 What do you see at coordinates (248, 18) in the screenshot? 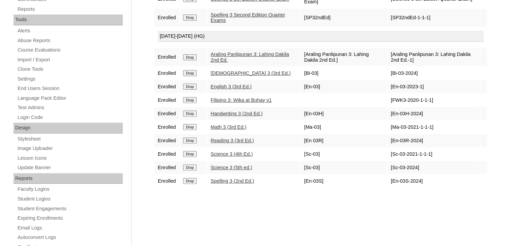
I see `a: Spelling 3 Second Edition Quarter Exams` at bounding box center [248, 18].